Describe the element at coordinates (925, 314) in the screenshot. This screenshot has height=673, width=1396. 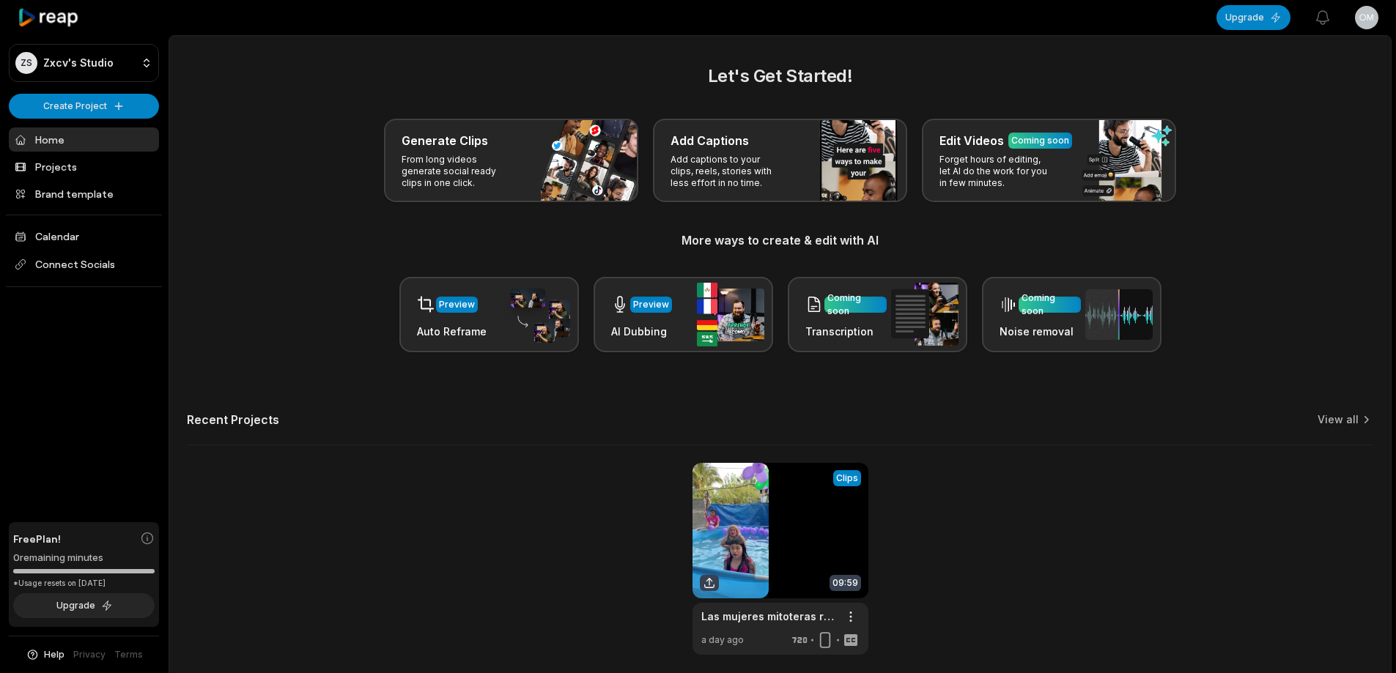
I see `img: transcription.png` at that location.